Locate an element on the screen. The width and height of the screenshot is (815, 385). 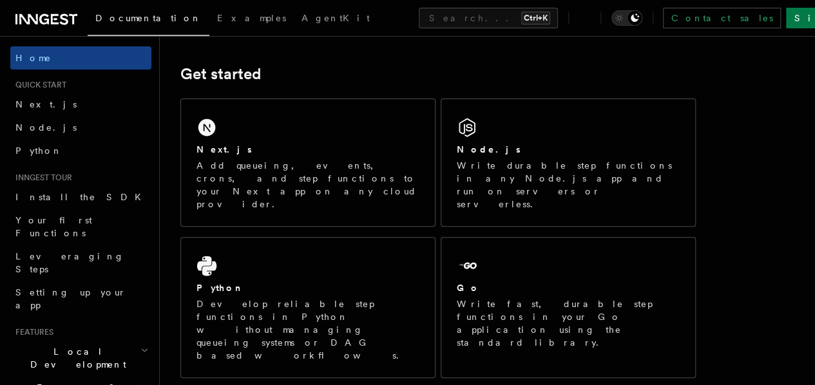
span: Your first Functions is located at coordinates (53, 227).